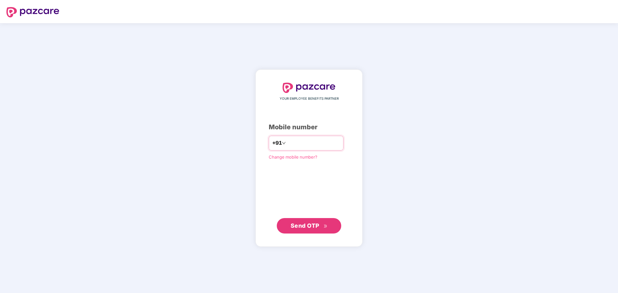 Image resolution: width=618 pixels, height=293 pixels. What do you see at coordinates (284, 143) in the screenshot?
I see `span: down` at bounding box center [284, 143].